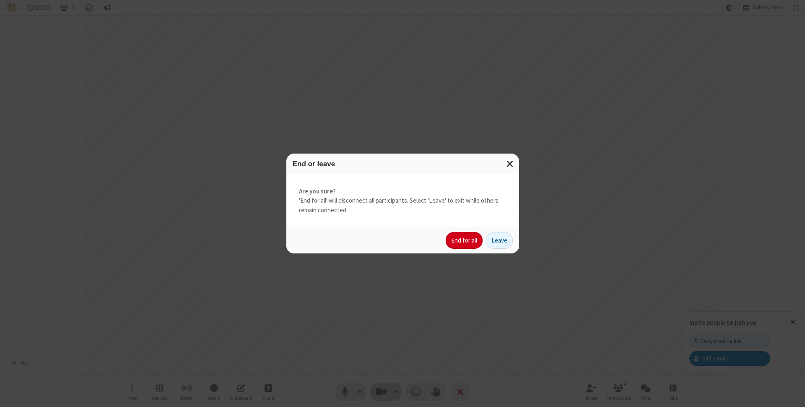 The height and width of the screenshot is (407, 805). I want to click on button: End for all, so click(464, 240).